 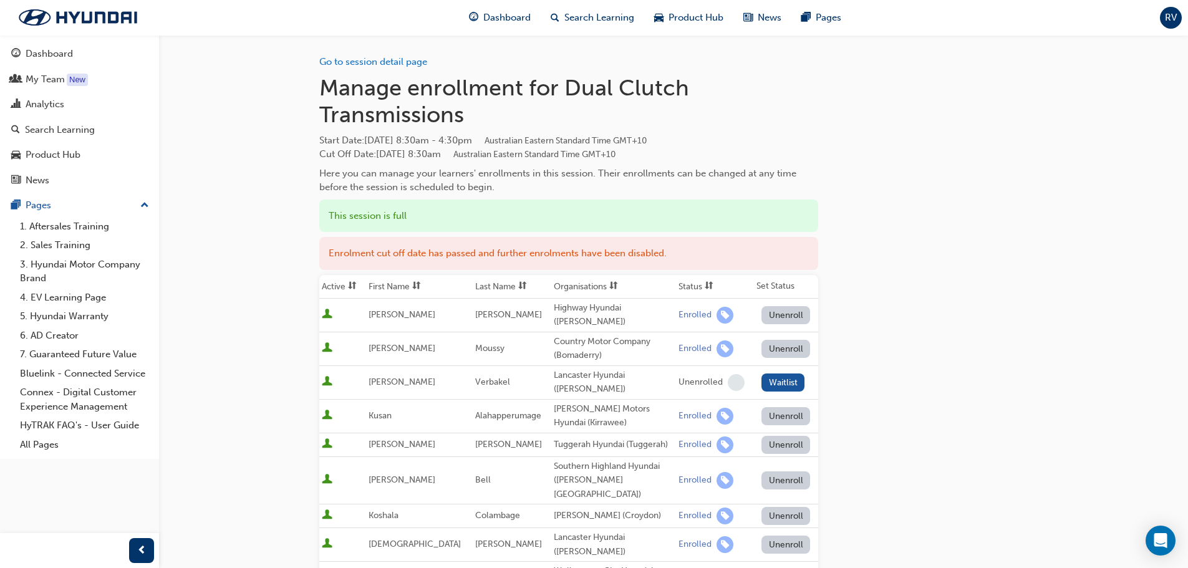 I want to click on img: Trak, so click(x=78, y=17).